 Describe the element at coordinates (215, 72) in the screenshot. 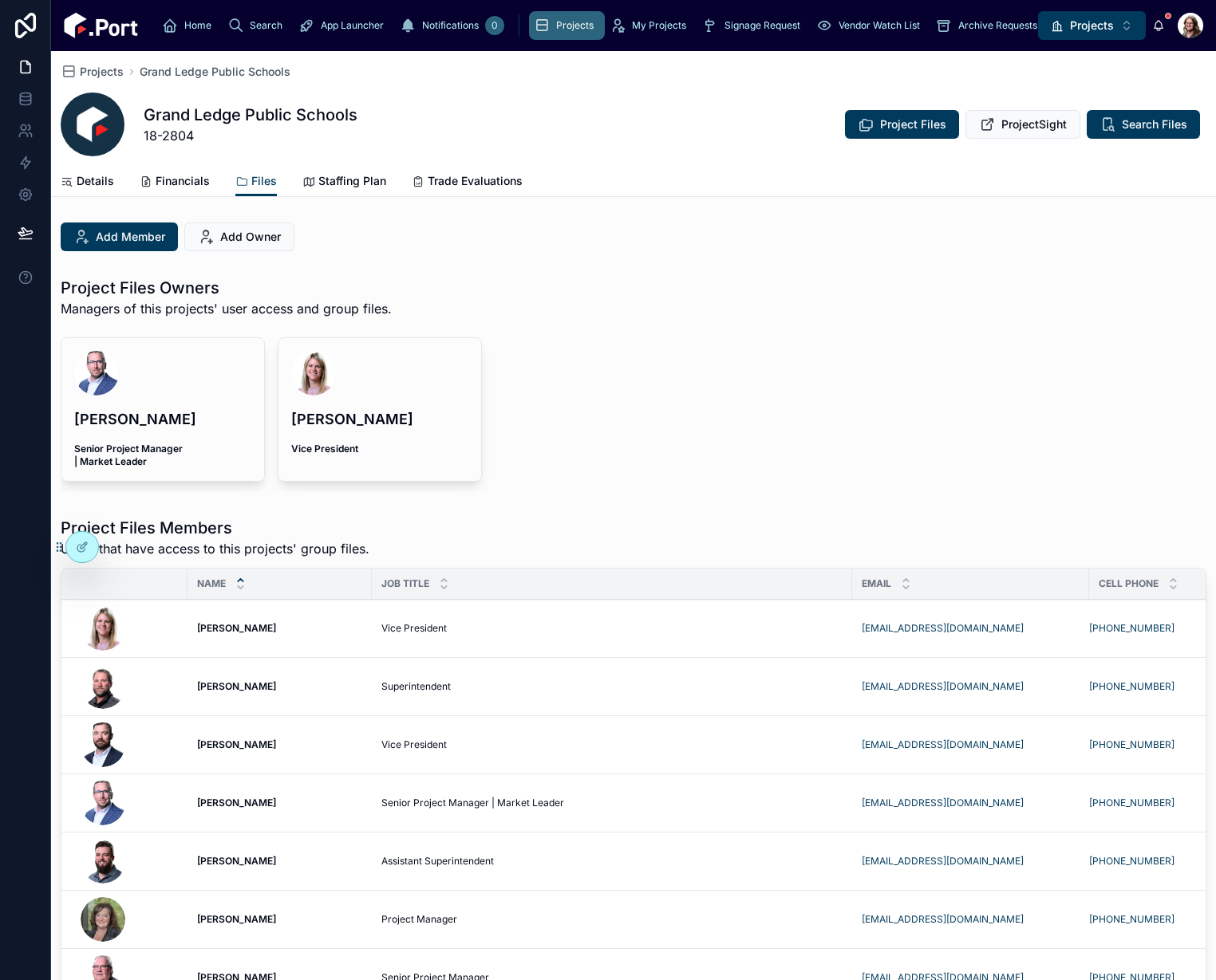

I see `a: Grand Ledge Public Schools` at that location.